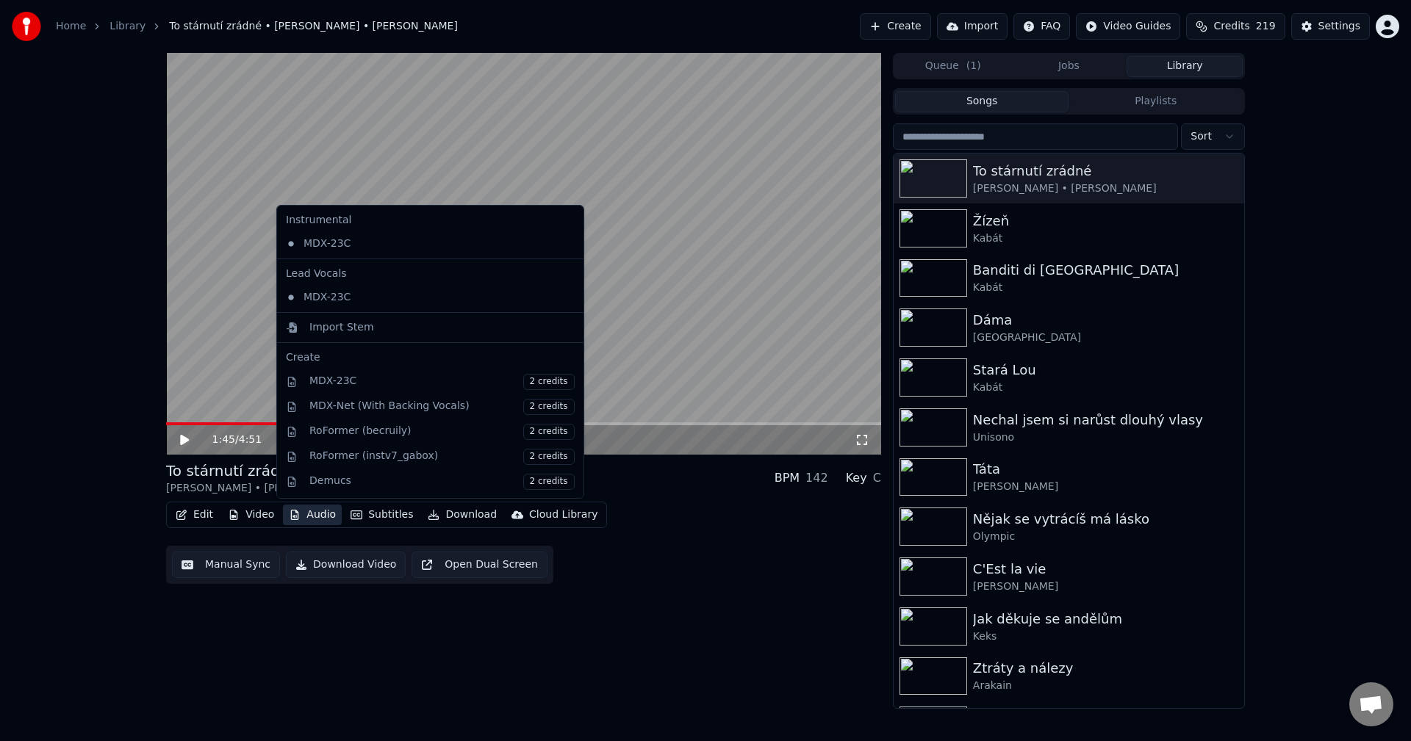 This screenshot has width=1411, height=741. Describe the element at coordinates (1339, 26) in the screenshot. I see `div: Settings` at that location.